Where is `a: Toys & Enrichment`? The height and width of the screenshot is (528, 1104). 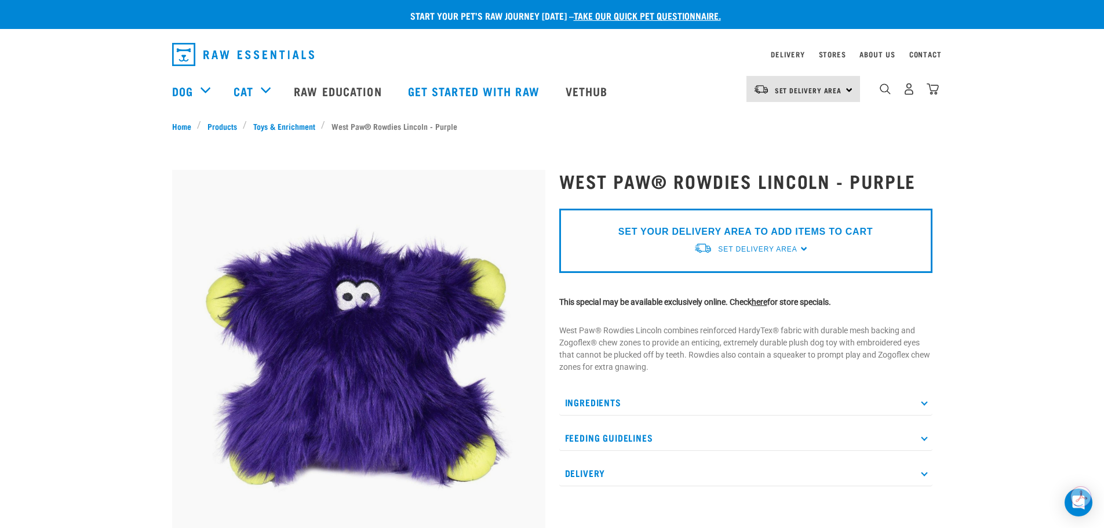
a: Toys & Enrichment is located at coordinates (284, 126).